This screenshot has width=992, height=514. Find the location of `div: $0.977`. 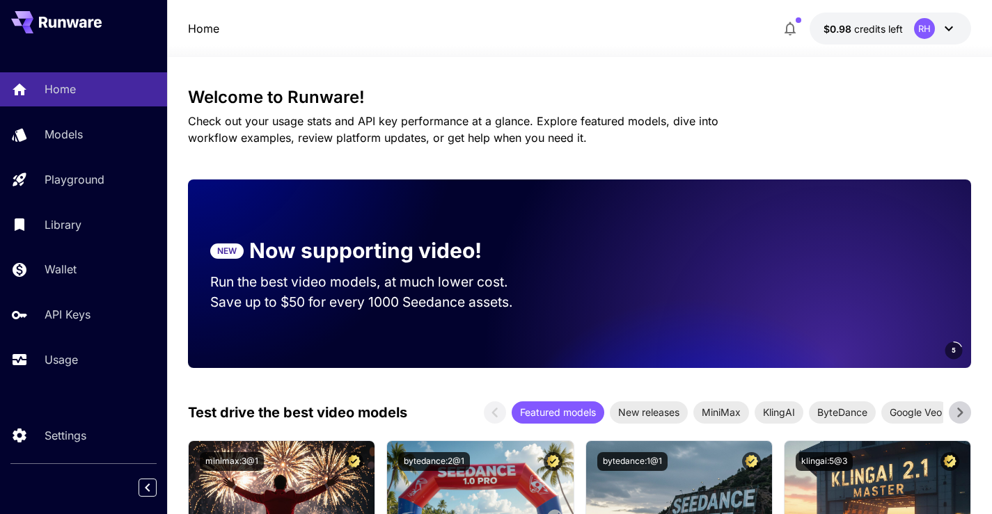

div: $0.977 is located at coordinates (863, 29).